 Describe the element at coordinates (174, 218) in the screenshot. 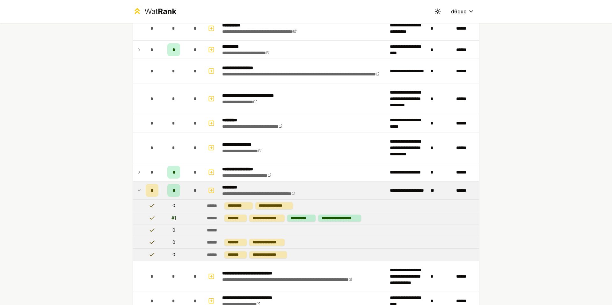

I see `div: # 1` at that location.